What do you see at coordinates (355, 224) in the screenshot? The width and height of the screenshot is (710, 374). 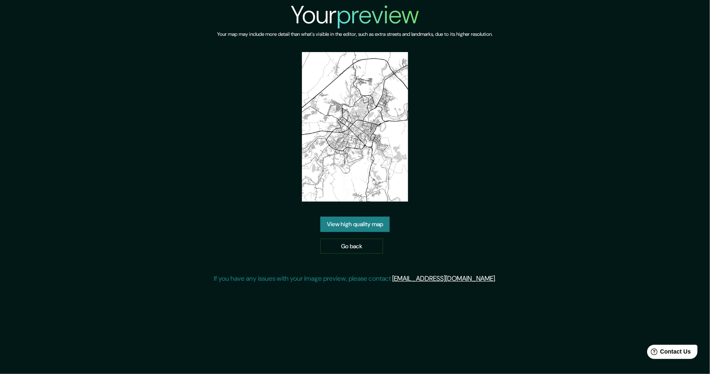 I see `a: View high quality map` at bounding box center [355, 224].